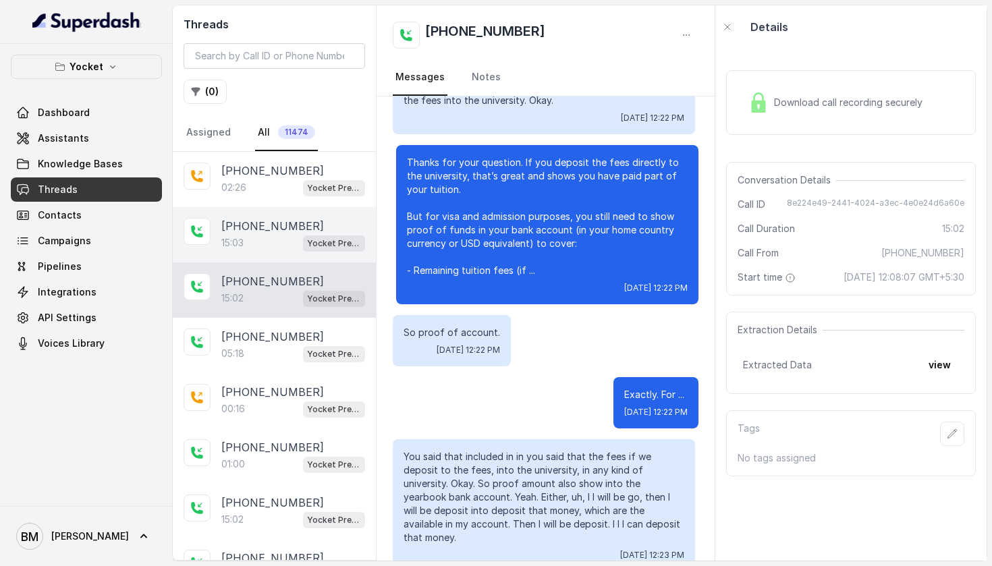 This screenshot has height=566, width=992. Describe the element at coordinates (30, 536) in the screenshot. I see `text: BM` at that location.